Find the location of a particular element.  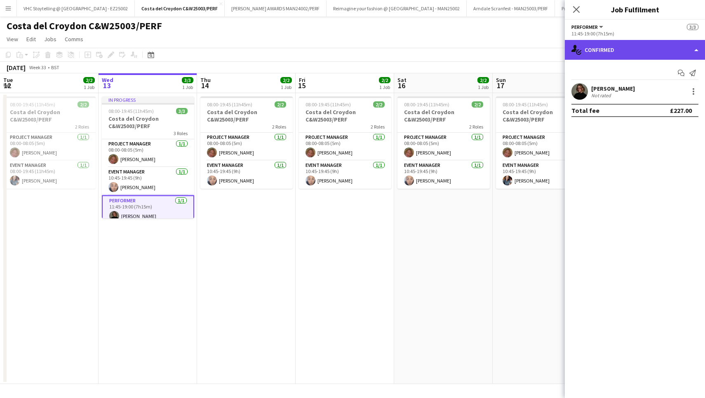

div: Total fee is located at coordinates (586, 111).